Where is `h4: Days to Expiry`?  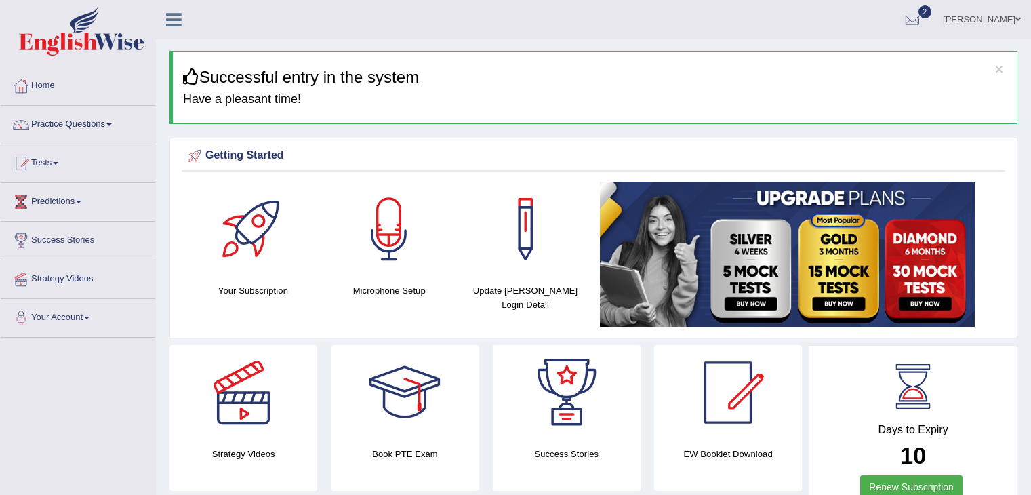
h4: Days to Expiry is located at coordinates (913, 430).